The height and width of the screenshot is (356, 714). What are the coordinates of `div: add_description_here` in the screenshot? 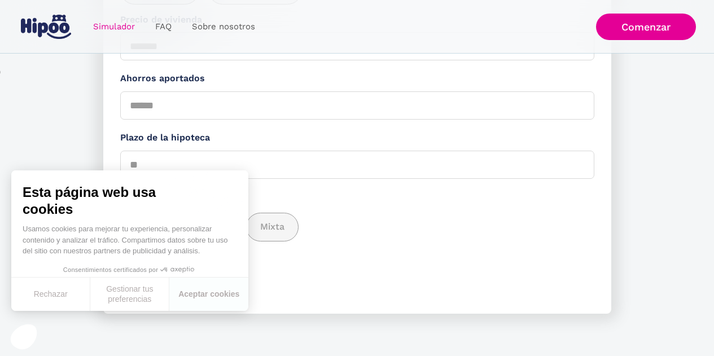 It's located at (357, 227).